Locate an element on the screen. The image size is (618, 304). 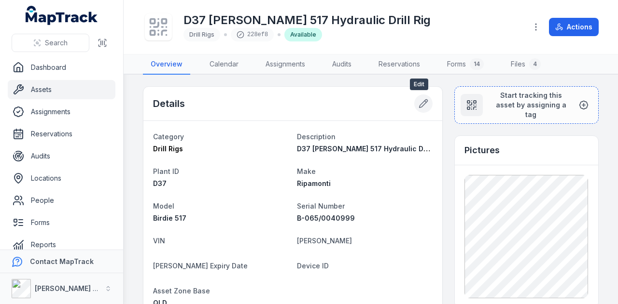
h2: Details is located at coordinates (169, 104).